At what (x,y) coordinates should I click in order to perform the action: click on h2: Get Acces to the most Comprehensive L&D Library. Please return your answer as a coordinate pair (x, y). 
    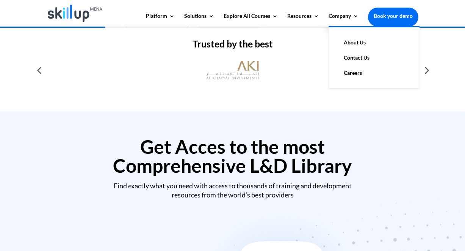
    Looking at the image, I should click on (233, 158).